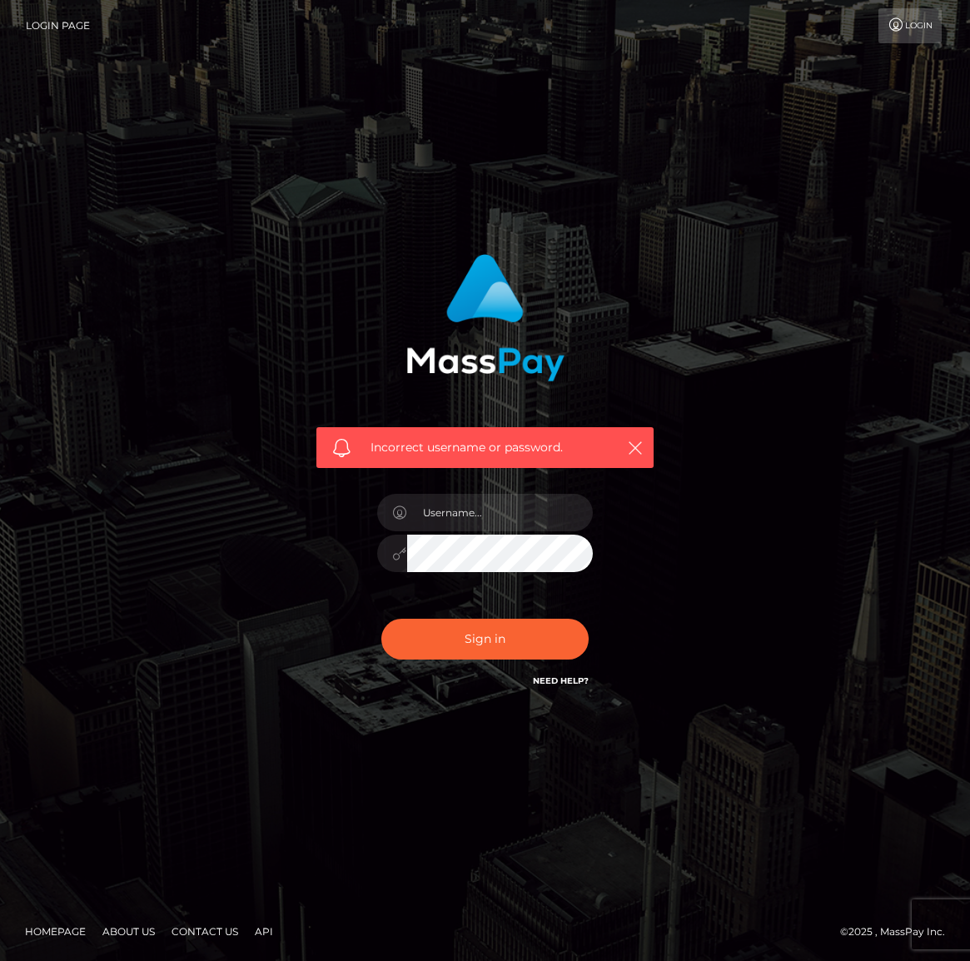 The height and width of the screenshot is (961, 970). I want to click on a: About Us, so click(128, 931).